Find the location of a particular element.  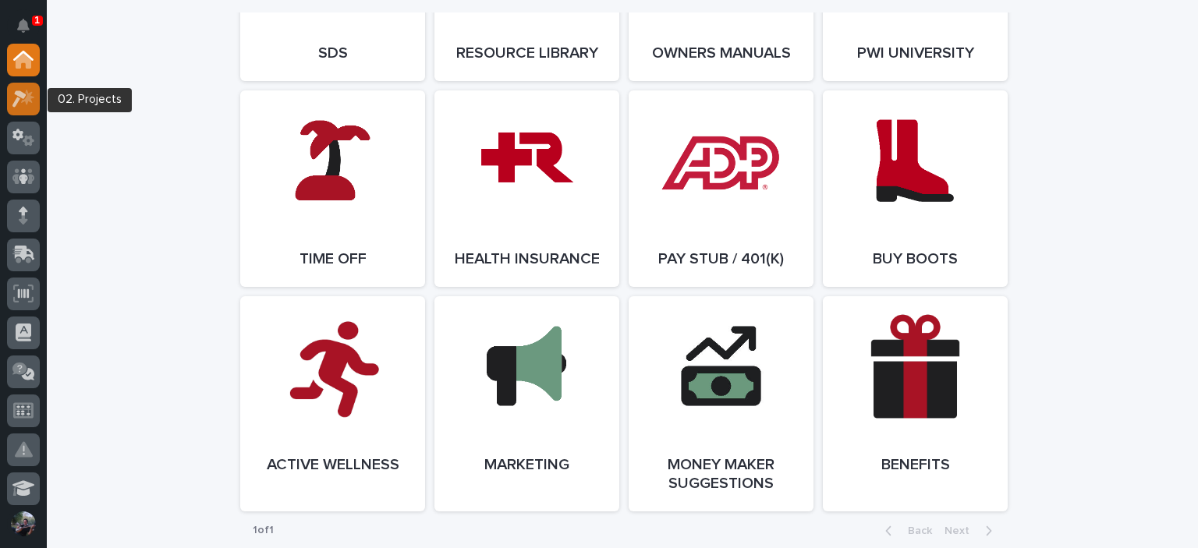

button: Next is located at coordinates (971, 531).